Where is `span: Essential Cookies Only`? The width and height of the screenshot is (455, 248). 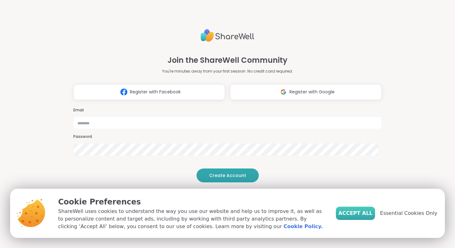
span: Essential Cookies Only is located at coordinates (408, 213).